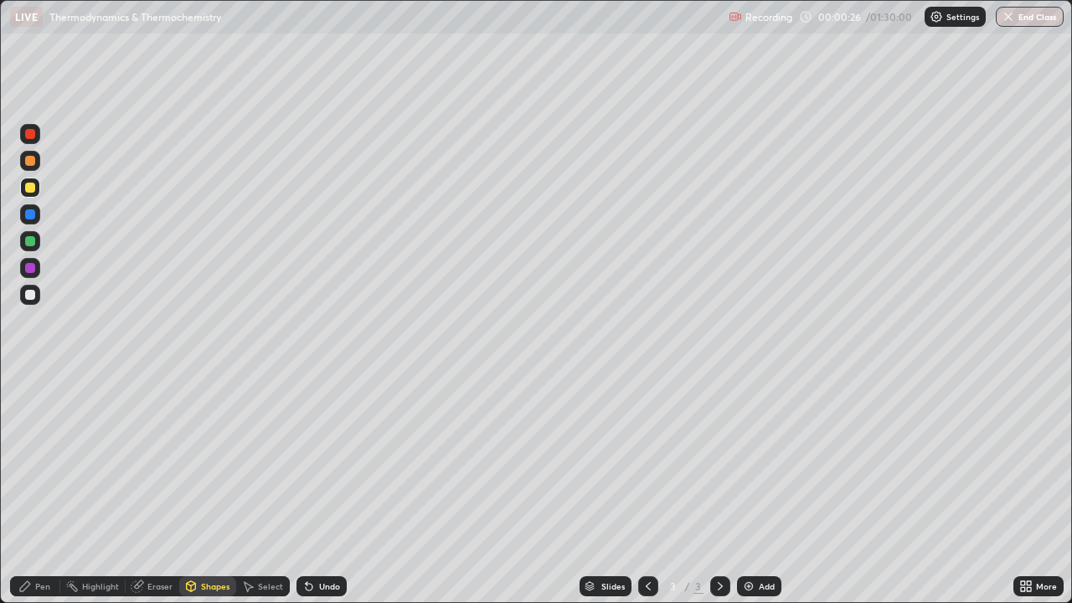  What do you see at coordinates (271, 586) in the screenshot?
I see `div: Select` at bounding box center [271, 586].